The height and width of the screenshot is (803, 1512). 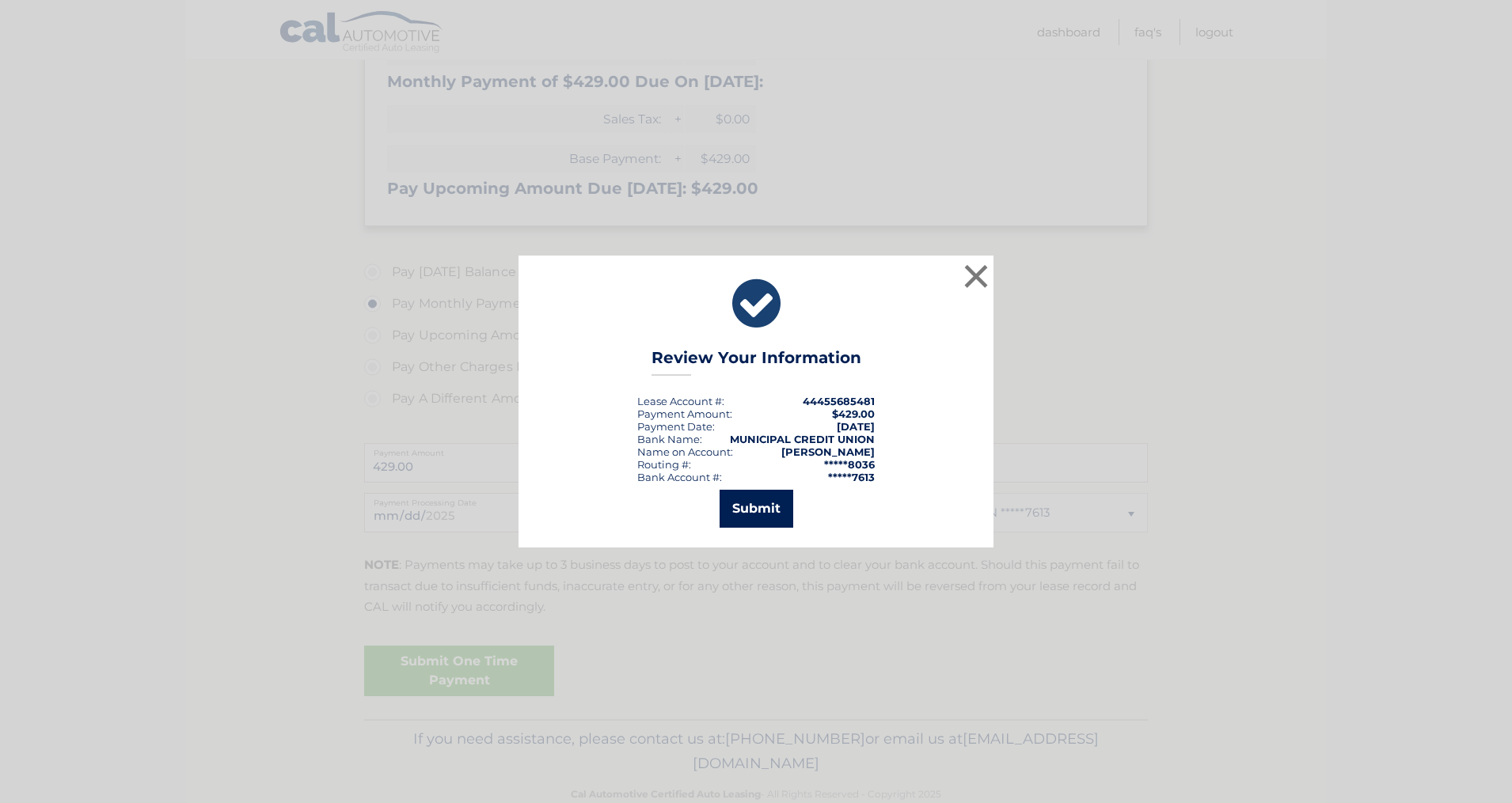 What do you see at coordinates (756, 509) in the screenshot?
I see `button: Submit` at bounding box center [756, 509].